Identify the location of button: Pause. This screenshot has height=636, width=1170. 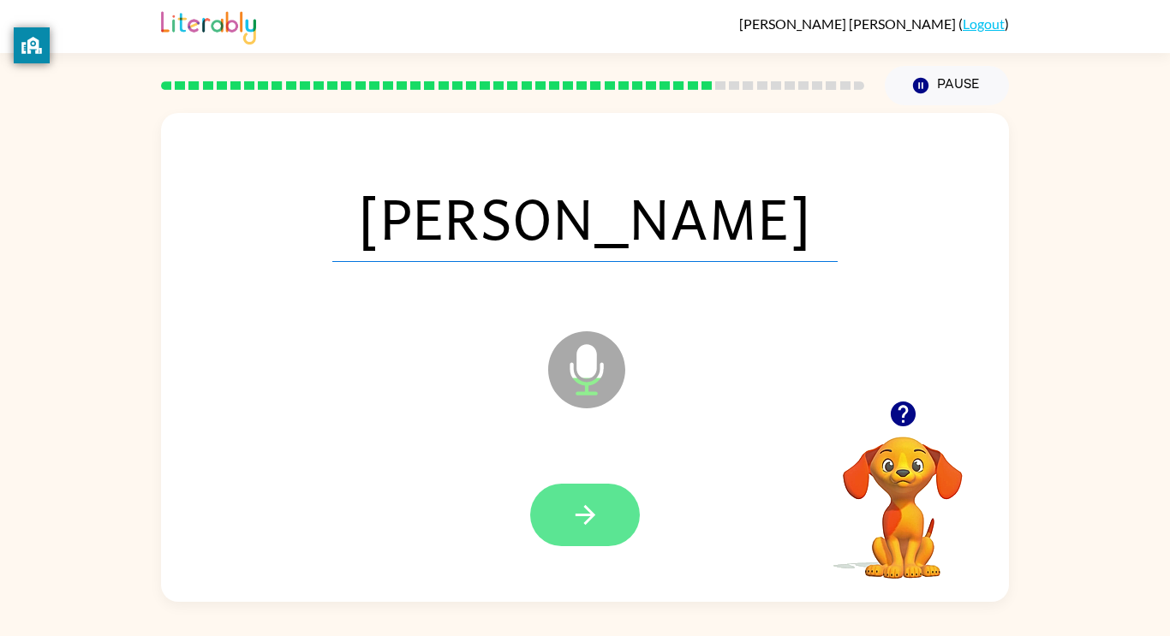
(946, 86).